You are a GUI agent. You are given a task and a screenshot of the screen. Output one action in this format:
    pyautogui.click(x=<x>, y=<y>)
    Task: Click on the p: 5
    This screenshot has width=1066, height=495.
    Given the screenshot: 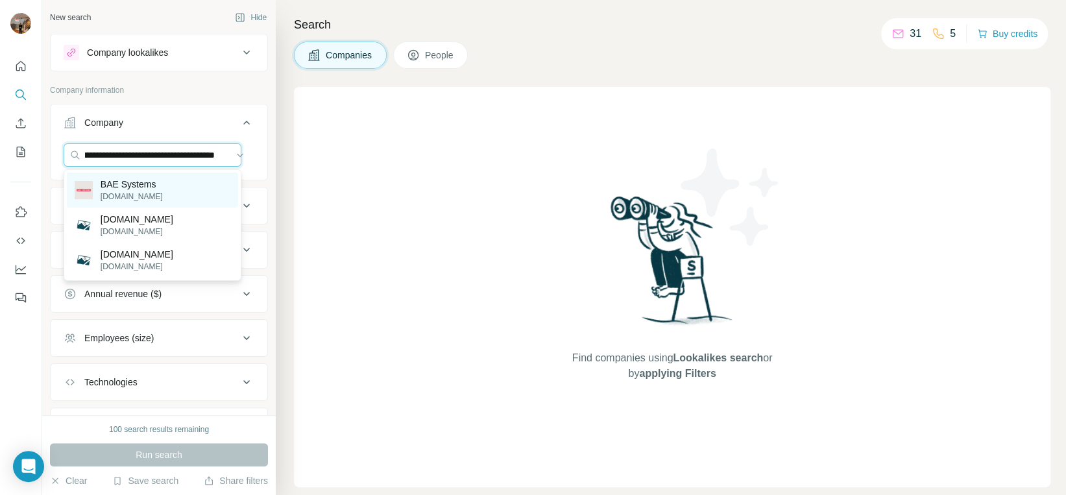 What is the action you would take?
    pyautogui.click(x=952, y=34)
    